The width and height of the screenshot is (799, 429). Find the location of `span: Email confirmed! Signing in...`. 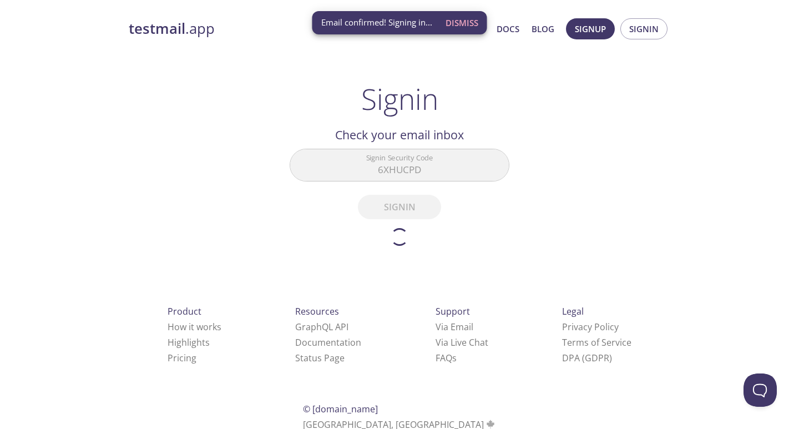

span: Email confirmed! Signing in... is located at coordinates (377, 22).